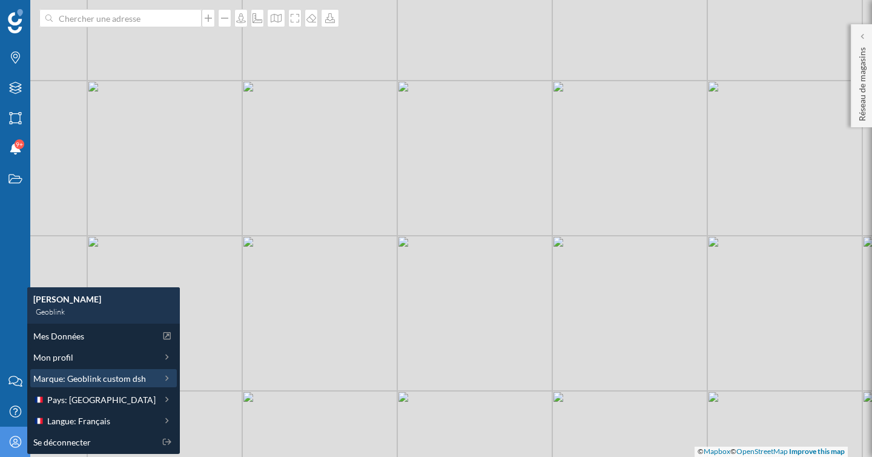  I want to click on p: Réseau de magasins, so click(862, 82).